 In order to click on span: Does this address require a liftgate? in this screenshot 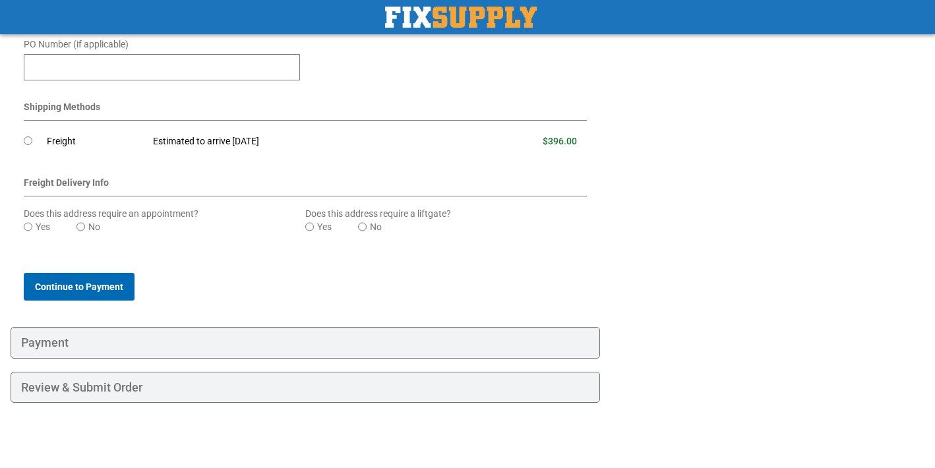, I will do `click(378, 214)`.